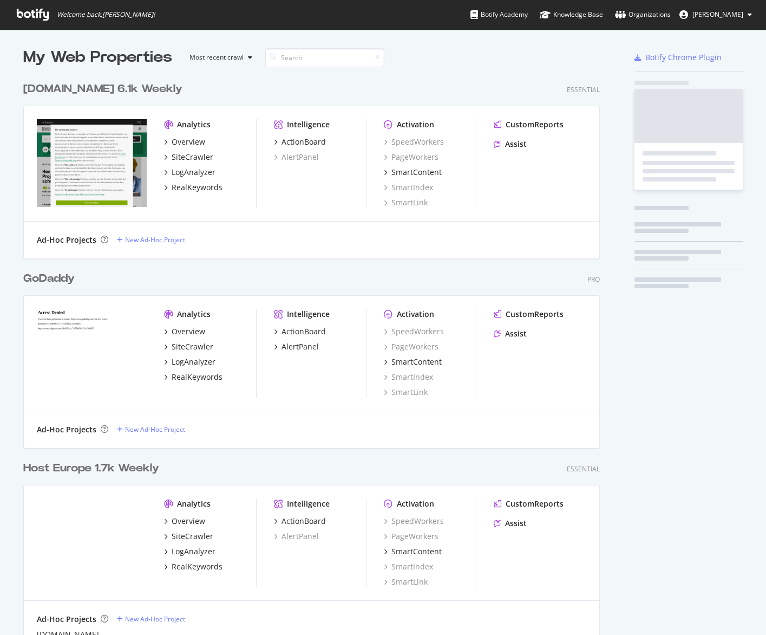 Image resolution: width=766 pixels, height=635 pixels. I want to click on div: Botify Academy, so click(499, 15).